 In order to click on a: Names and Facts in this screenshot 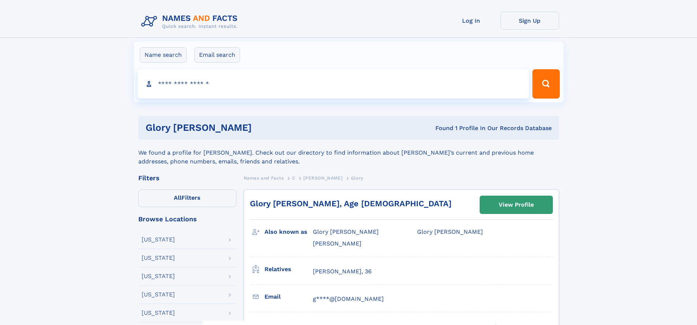, I will do `click(264, 177)`.